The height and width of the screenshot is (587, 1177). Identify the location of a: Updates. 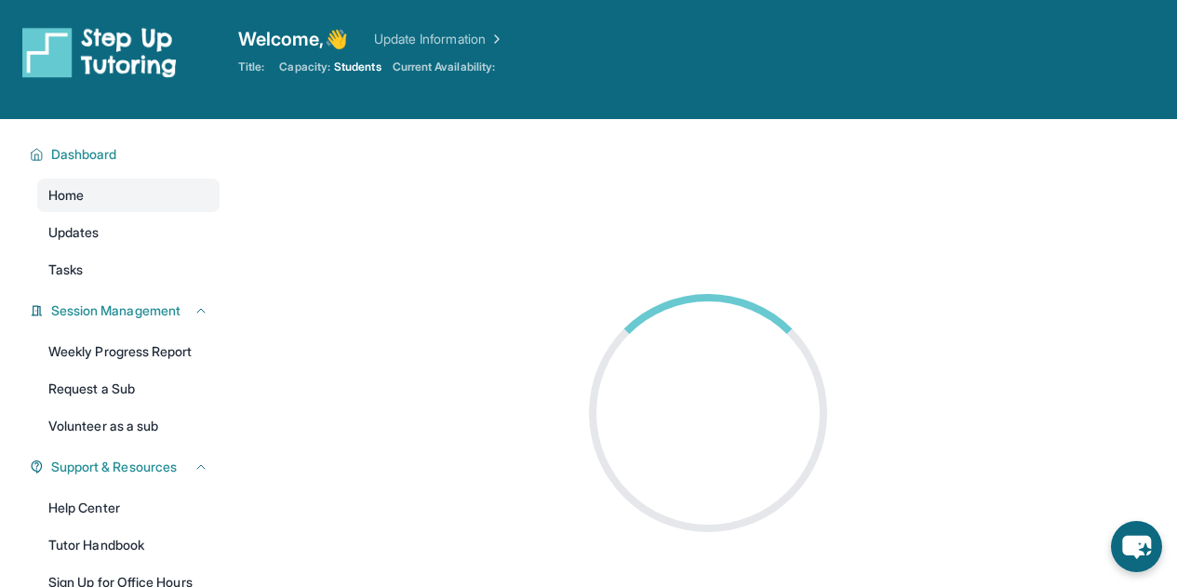
(128, 233).